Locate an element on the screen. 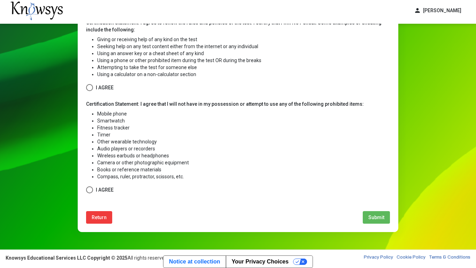 The width and height of the screenshot is (476, 268). span: person is located at coordinates (417, 10).